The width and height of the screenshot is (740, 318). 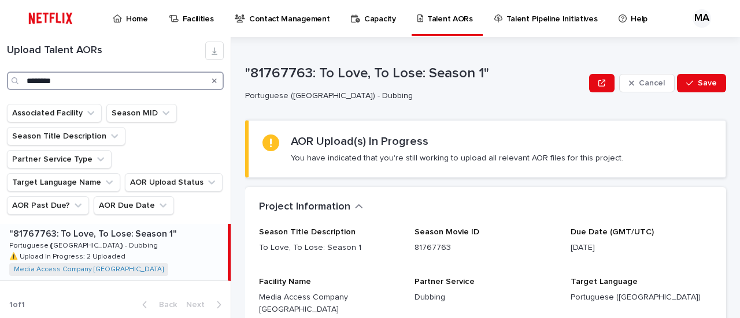 What do you see at coordinates (68, 256) in the screenshot?
I see `p: ⚠️ Upload In Progress: 2 Uploaded` at bounding box center [68, 256].